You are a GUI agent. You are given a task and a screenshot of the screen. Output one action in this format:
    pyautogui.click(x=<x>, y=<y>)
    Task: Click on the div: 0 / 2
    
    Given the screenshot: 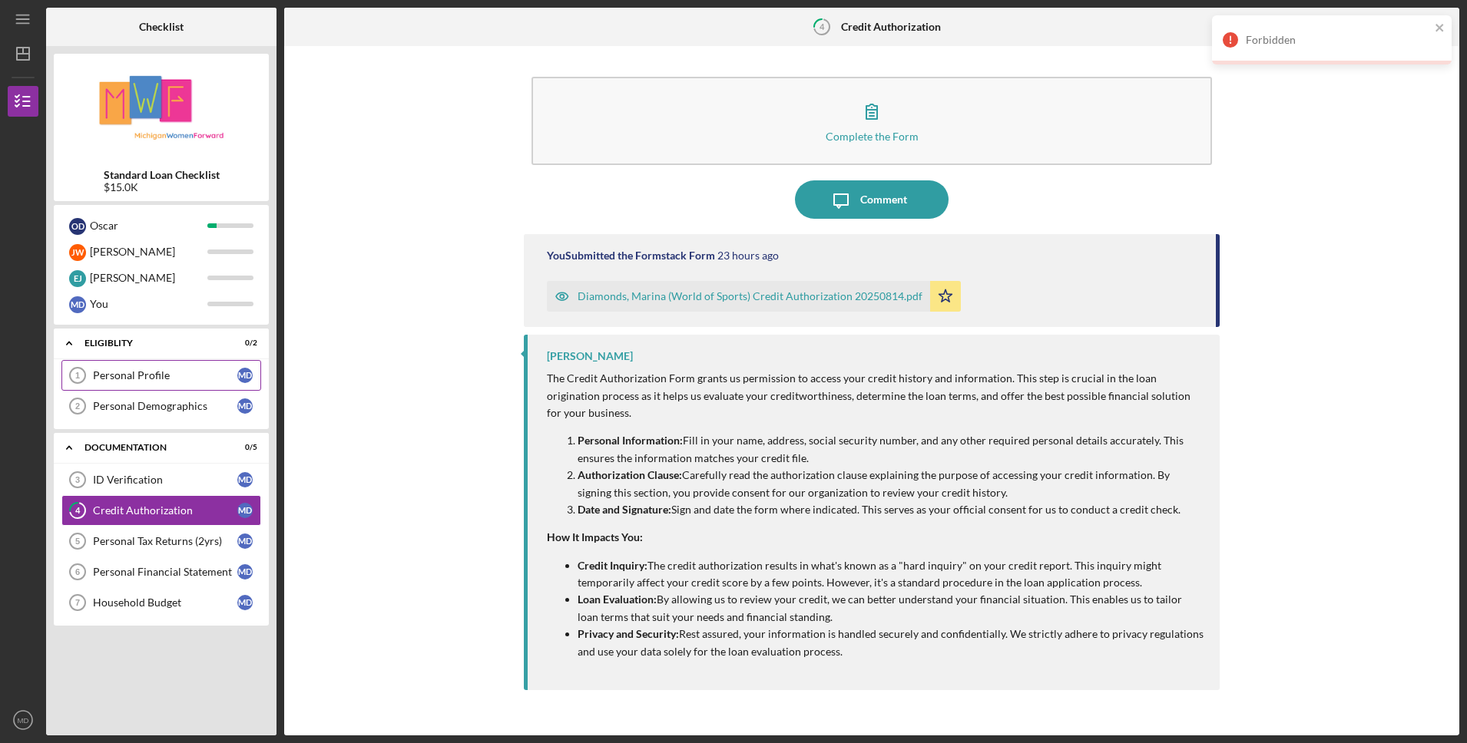 What is the action you would take?
    pyautogui.click(x=243, y=343)
    